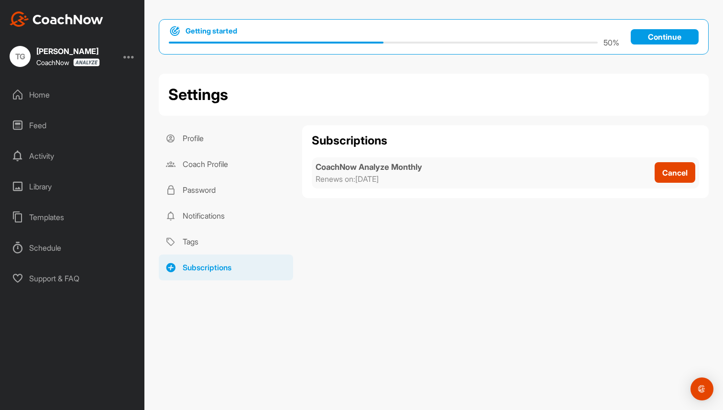 This screenshot has width=723, height=410. I want to click on p: 50 %, so click(611, 43).